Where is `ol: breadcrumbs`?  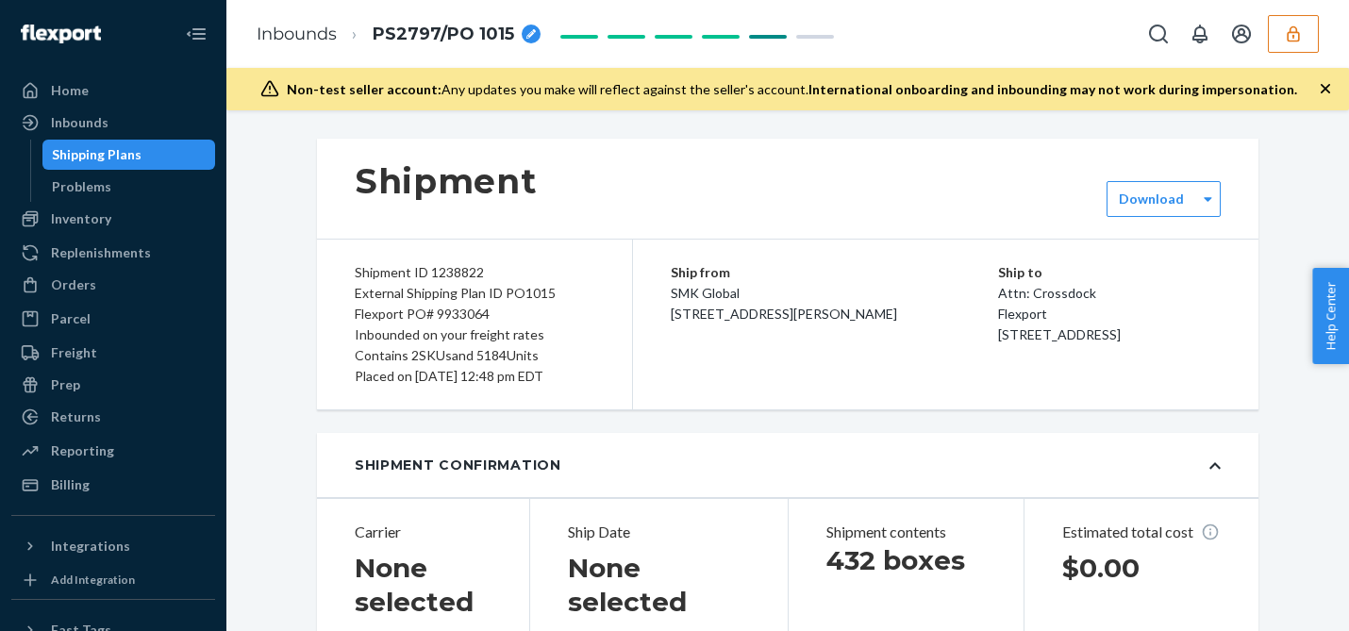
ol: breadcrumbs is located at coordinates (398, 34).